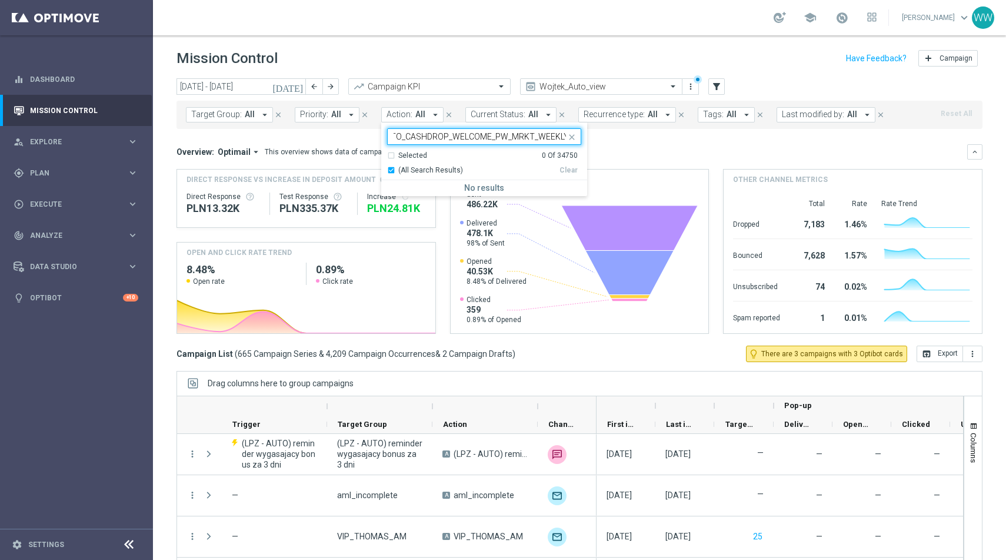 This screenshot has height=560, width=1006. I want to click on button: Target Group: All arrow_drop_down, so click(230, 115).